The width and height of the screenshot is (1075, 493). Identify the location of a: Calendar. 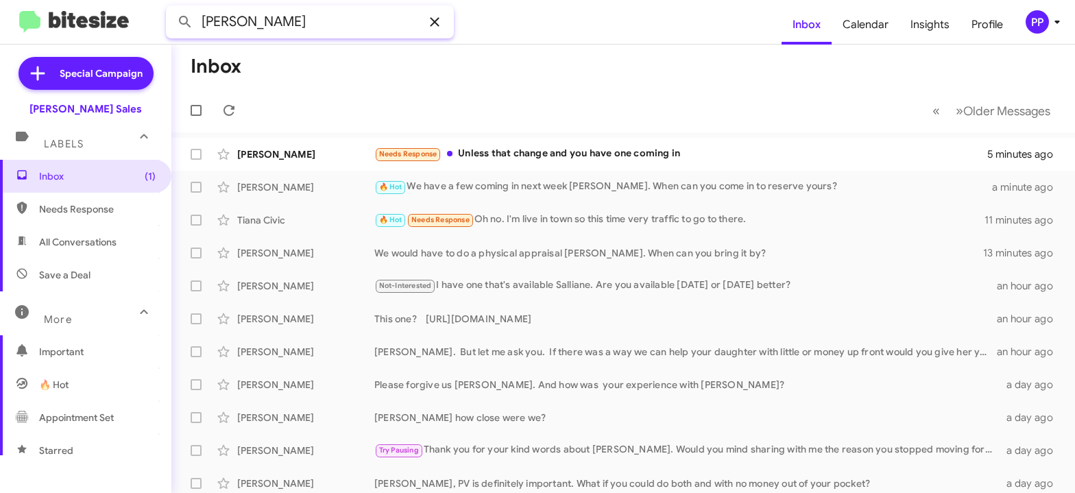
(865, 25).